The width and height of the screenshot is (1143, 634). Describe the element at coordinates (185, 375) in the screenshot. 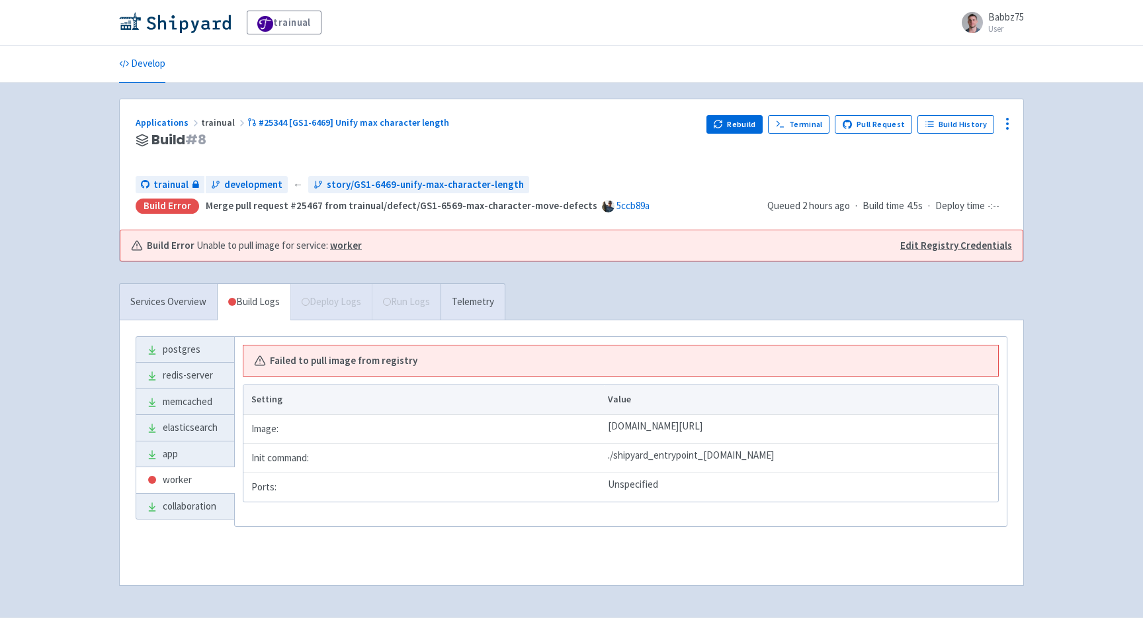

I see `a: redis-server` at that location.